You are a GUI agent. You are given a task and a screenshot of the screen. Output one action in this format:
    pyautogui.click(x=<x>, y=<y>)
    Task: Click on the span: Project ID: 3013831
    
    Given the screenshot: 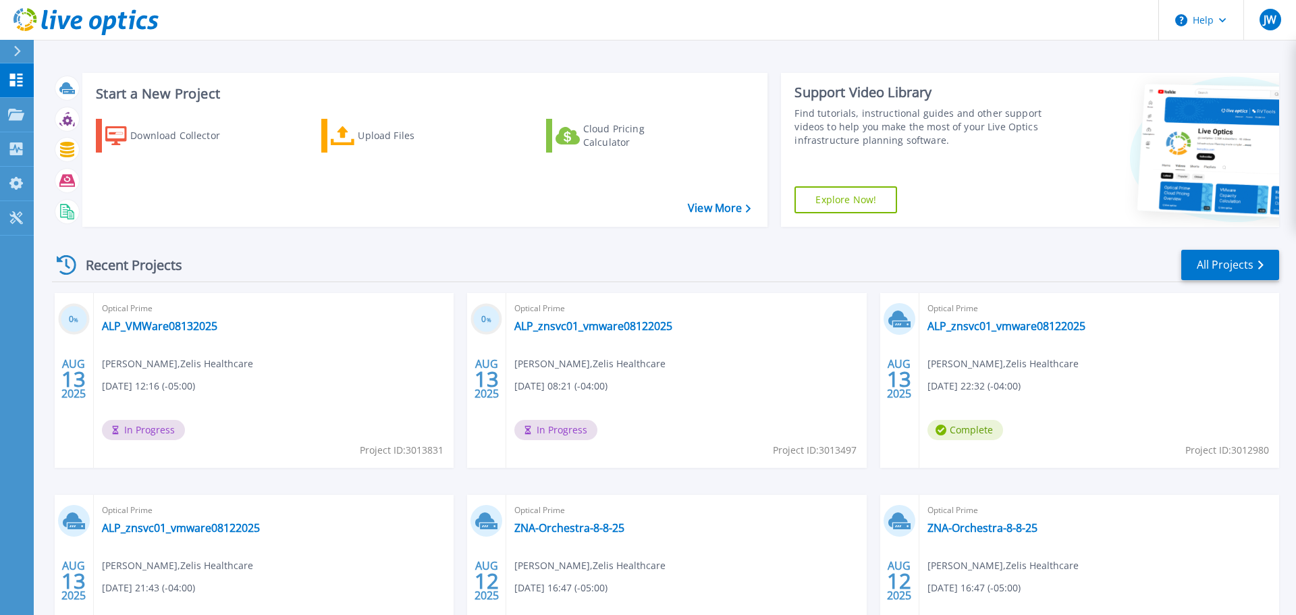 What is the action you would take?
    pyautogui.click(x=401, y=450)
    